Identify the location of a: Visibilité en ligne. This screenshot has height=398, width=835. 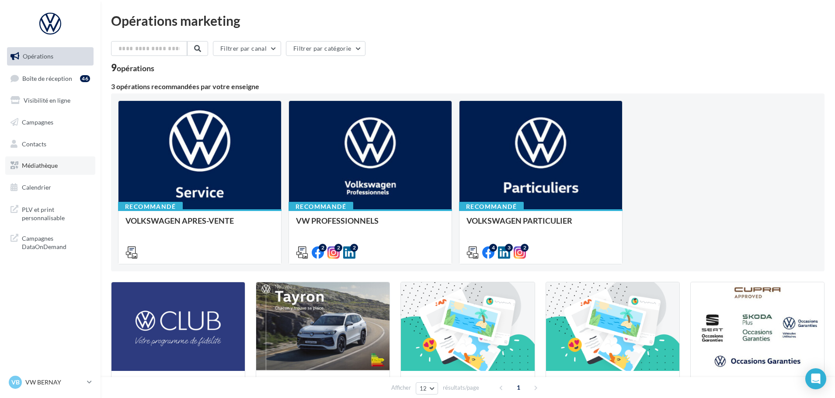
(50, 101).